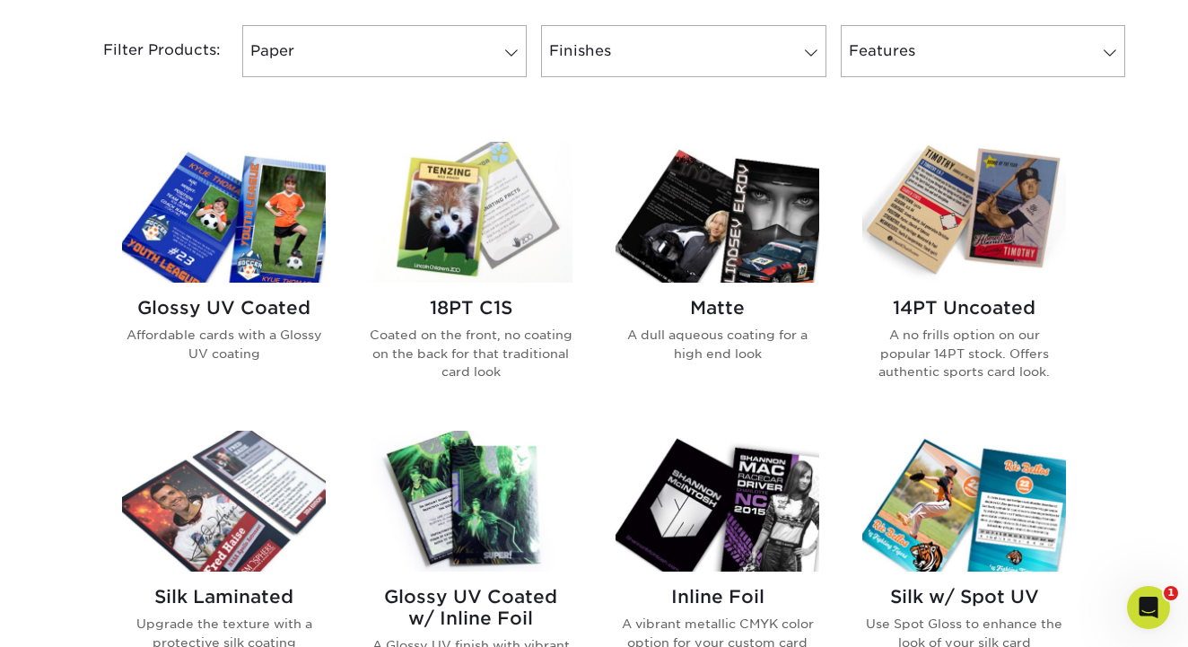 Image resolution: width=1188 pixels, height=647 pixels. I want to click on a: Matte Trading Cards Matte A dull aqueous coating for a high end look, so click(717, 276).